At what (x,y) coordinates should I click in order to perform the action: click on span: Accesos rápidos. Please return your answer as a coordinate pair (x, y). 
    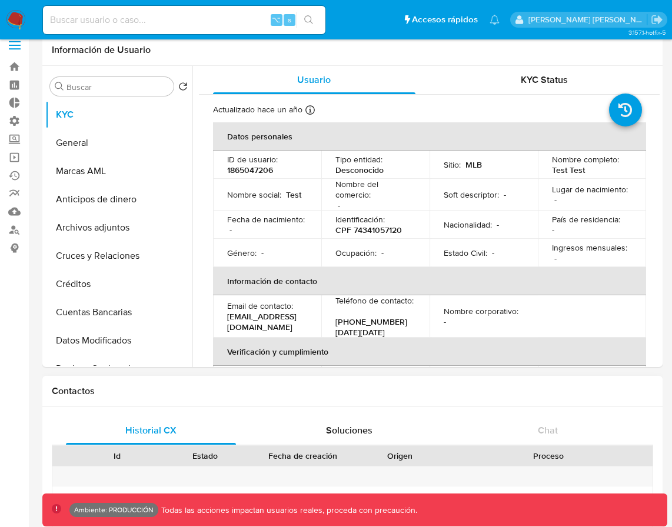
    Looking at the image, I should click on (445, 19).